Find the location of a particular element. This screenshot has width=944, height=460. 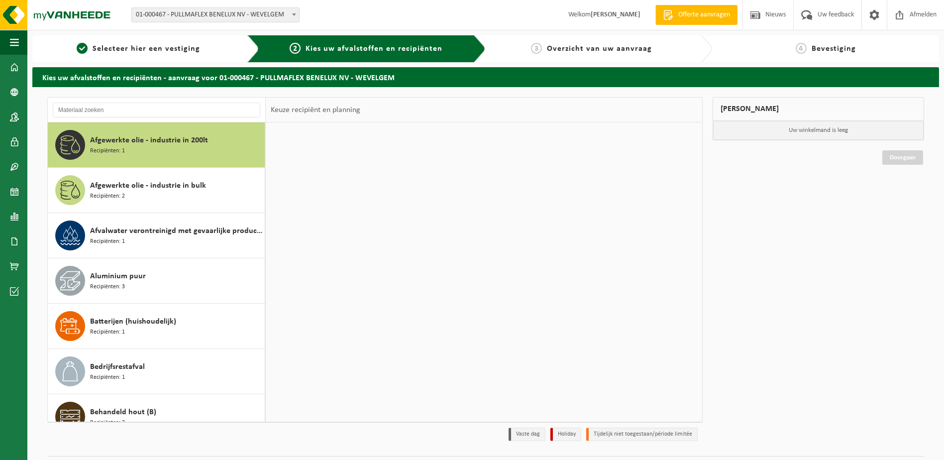

h2: Kies uw afvalstoffen en recipiënten - aanvraag voor 01-000467 - PULLMAFLEX BENELUX NV - WEVELGEM is located at coordinates (485, 77).